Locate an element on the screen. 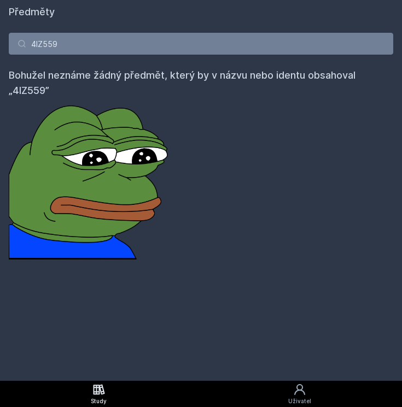 Image resolution: width=402 pixels, height=407 pixels. h4: Bohužel neznáme žádný předmět, který by v názvu nebo identu obsahoval „4IZ559” is located at coordinates (201, 83).